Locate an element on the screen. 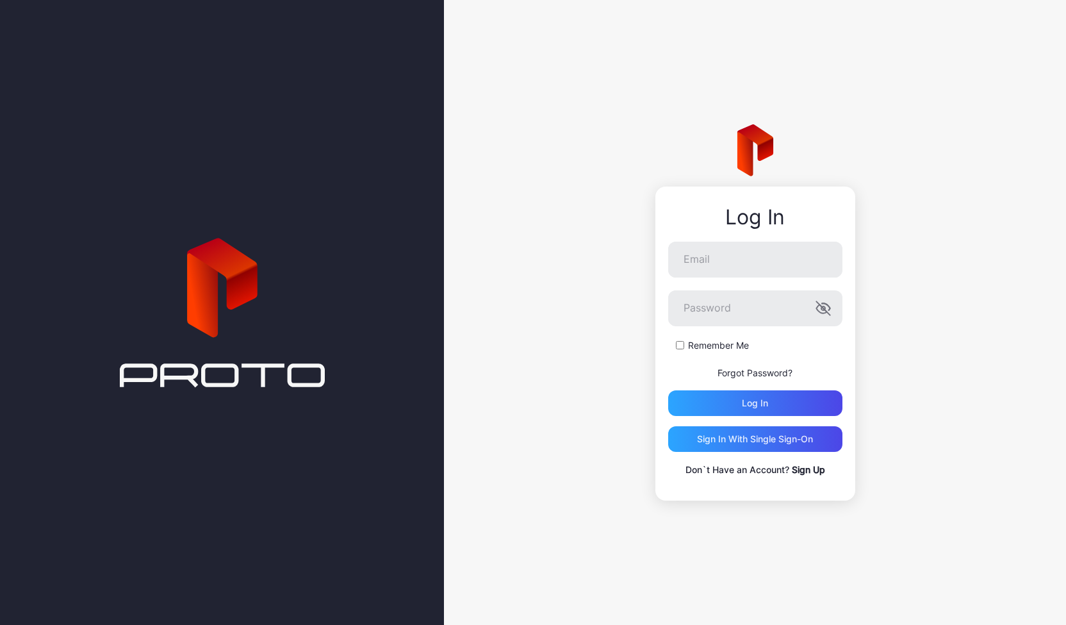 This screenshot has height=625, width=1066. div: Log in is located at coordinates (755, 403).